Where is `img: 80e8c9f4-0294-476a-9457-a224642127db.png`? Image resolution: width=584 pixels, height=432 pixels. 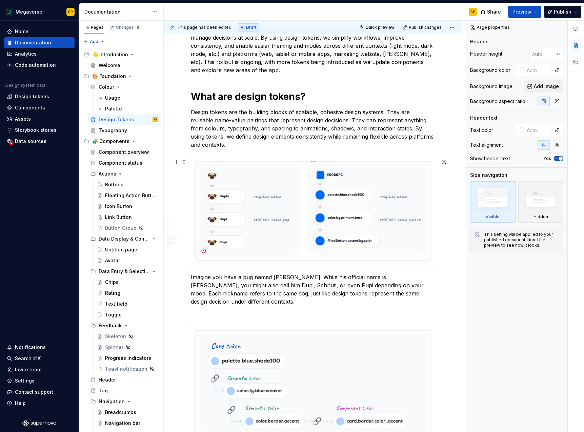 img: 80e8c9f4-0294-476a-9457-a224642127db.png is located at coordinates (9, 12).